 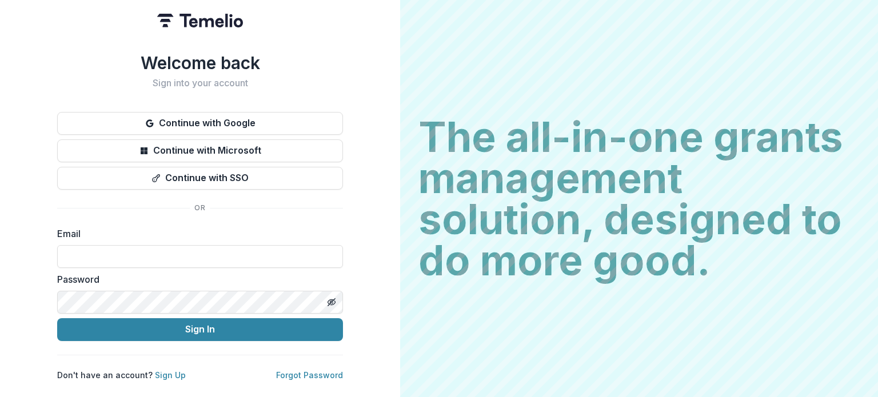 I want to click on button: Toggle password visibility, so click(x=331, y=302).